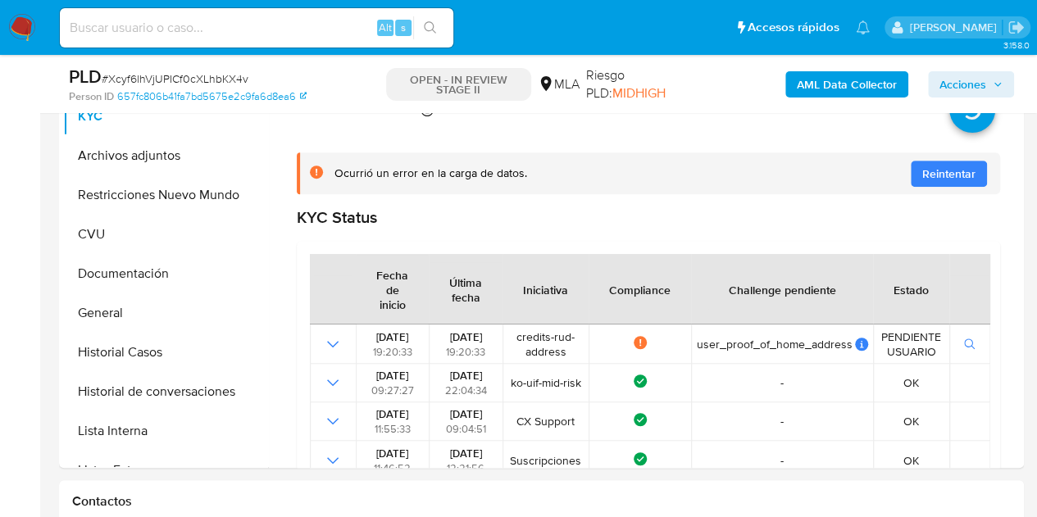  I want to click on div: MLA, so click(558, 84).